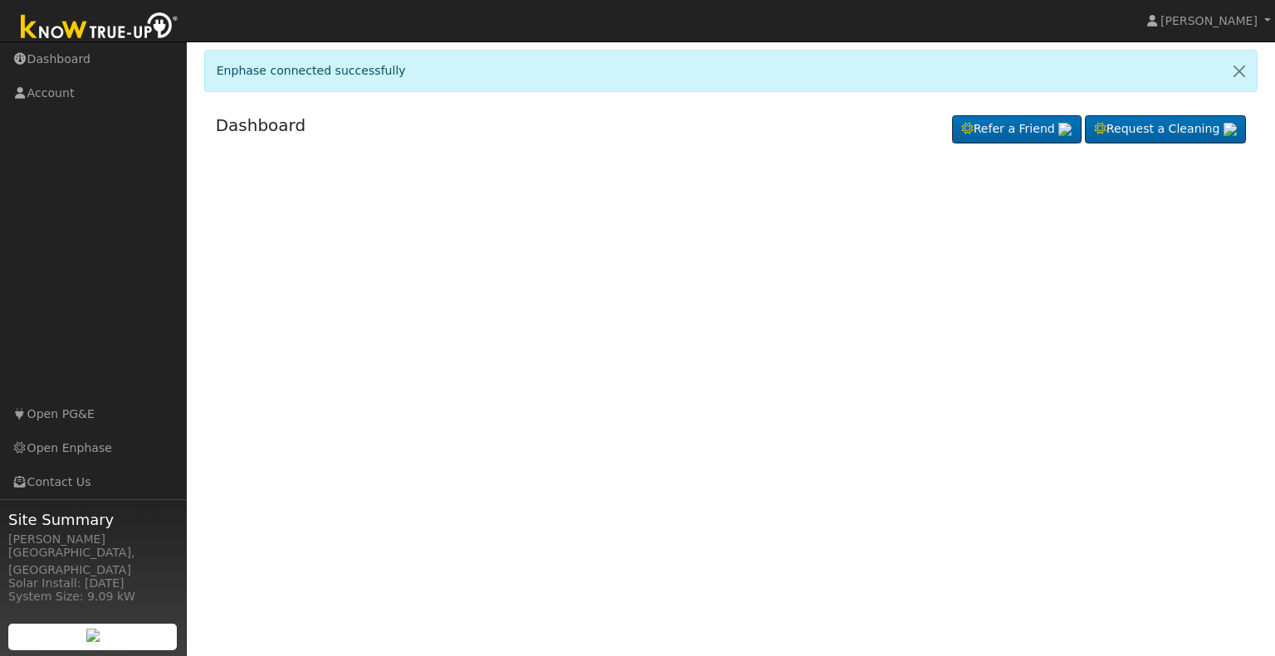  What do you see at coordinates (1165, 129) in the screenshot?
I see `a: Request a Cleaning` at bounding box center [1165, 129].